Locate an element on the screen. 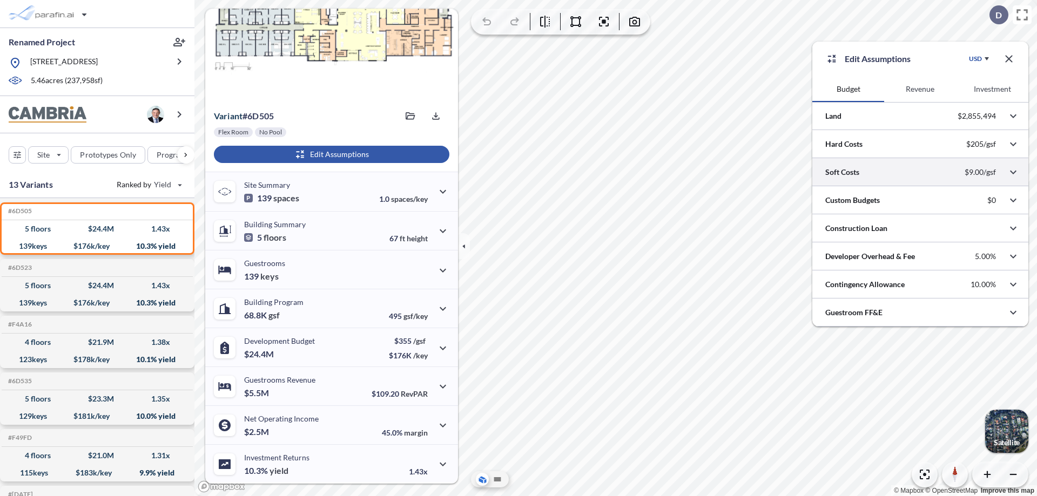  p: 5.46 acres ( 237,958 sf) is located at coordinates (66, 81).